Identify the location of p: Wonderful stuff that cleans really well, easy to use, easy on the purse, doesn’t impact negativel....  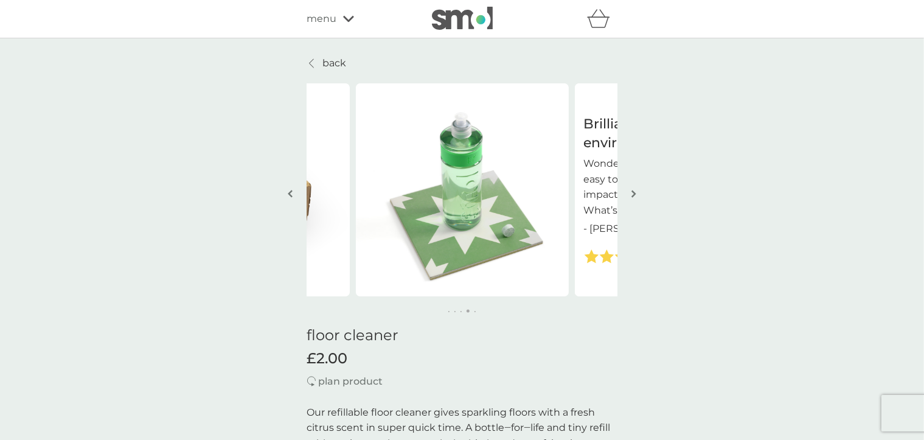
(681, 187).